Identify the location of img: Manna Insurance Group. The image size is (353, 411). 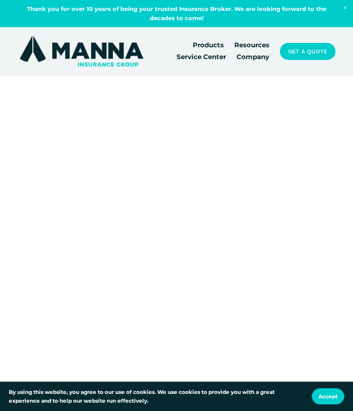
(81, 51).